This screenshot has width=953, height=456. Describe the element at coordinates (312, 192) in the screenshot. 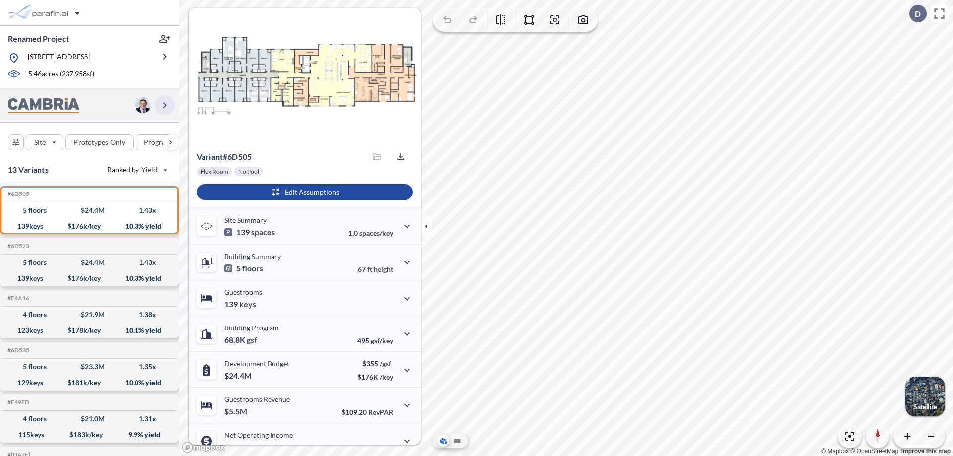

I see `p: Edit Assumptions` at that location.